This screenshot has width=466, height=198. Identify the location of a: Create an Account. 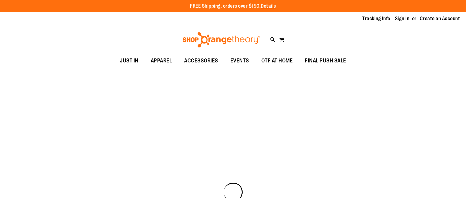
(440, 19).